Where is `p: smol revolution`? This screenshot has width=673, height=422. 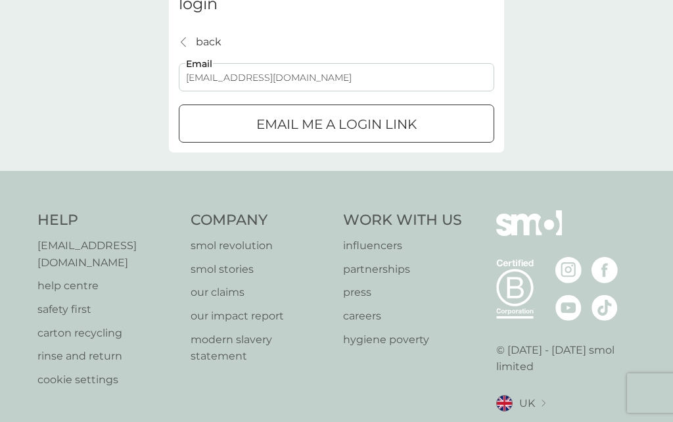
p: smol revolution is located at coordinates (260, 246).